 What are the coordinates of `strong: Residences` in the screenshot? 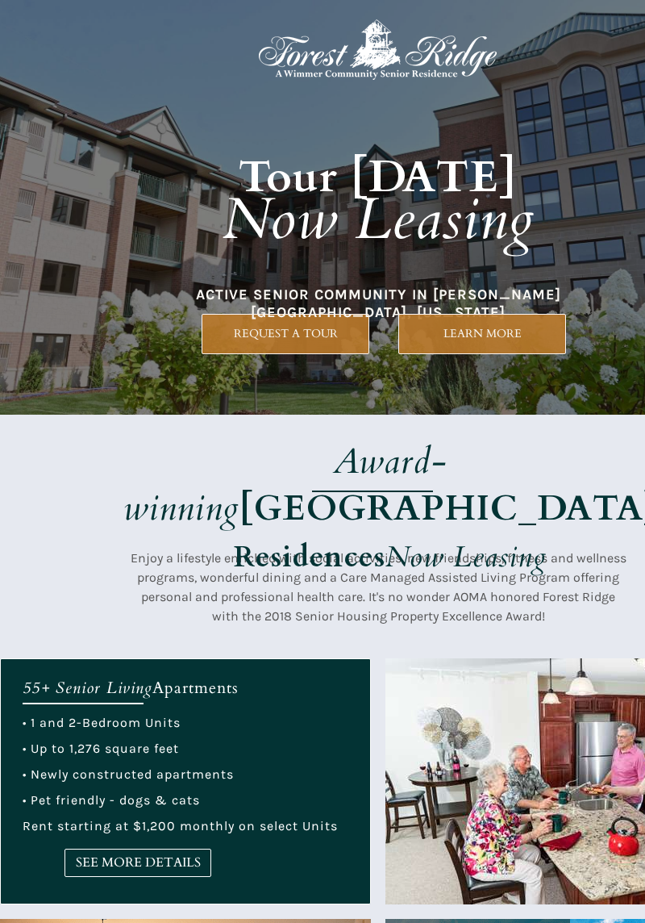 It's located at (310, 557).